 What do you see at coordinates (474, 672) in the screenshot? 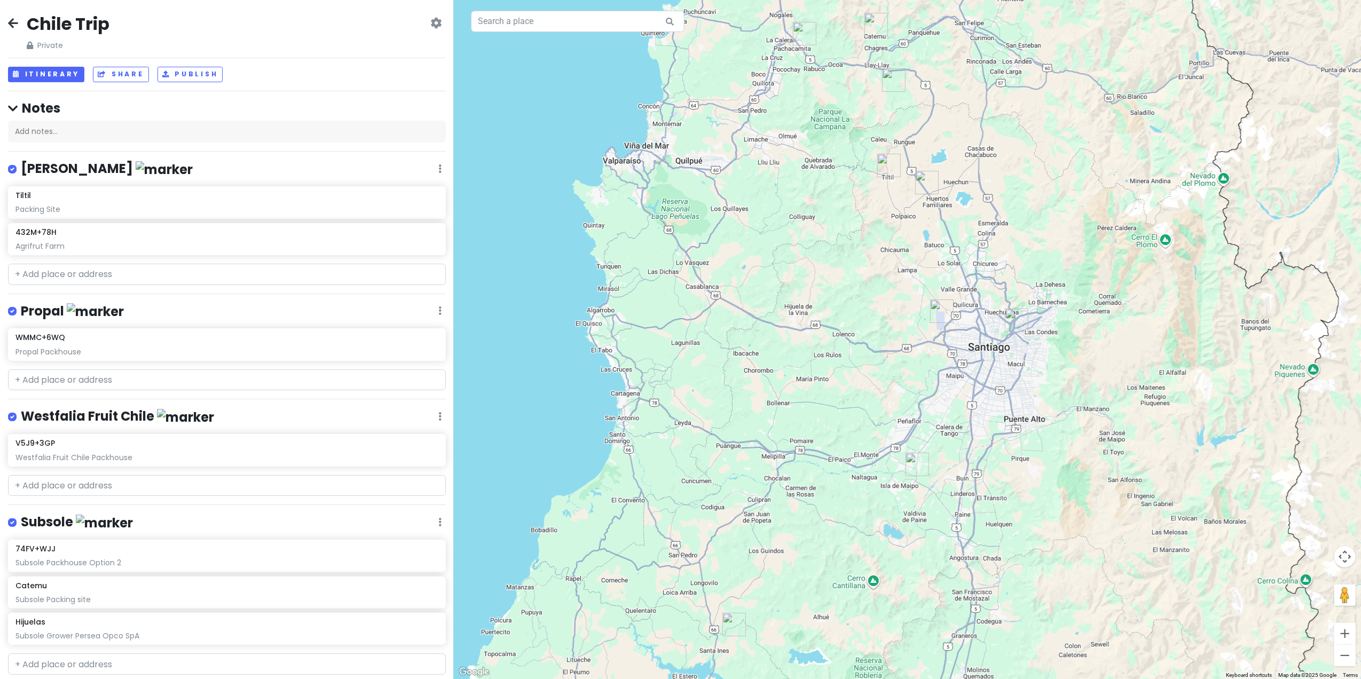
I see `img: Google` at bounding box center [474, 672].